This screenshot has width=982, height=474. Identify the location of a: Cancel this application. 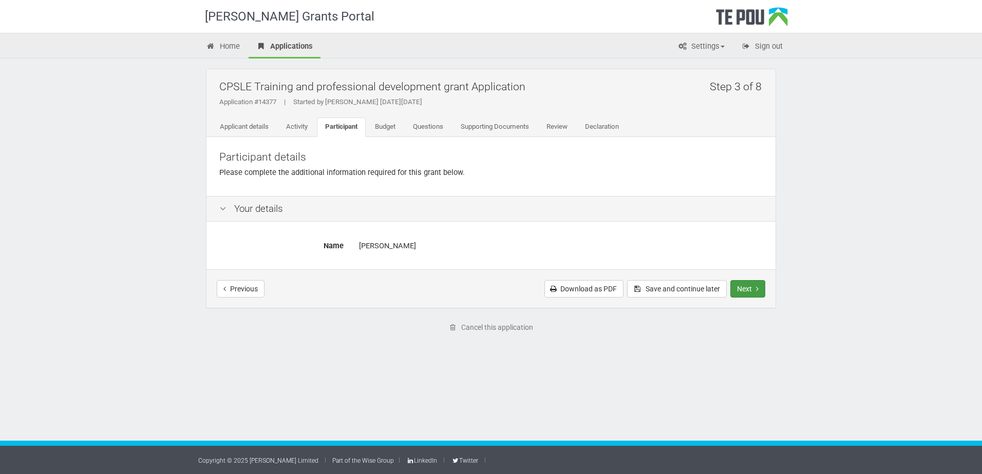
(491, 328).